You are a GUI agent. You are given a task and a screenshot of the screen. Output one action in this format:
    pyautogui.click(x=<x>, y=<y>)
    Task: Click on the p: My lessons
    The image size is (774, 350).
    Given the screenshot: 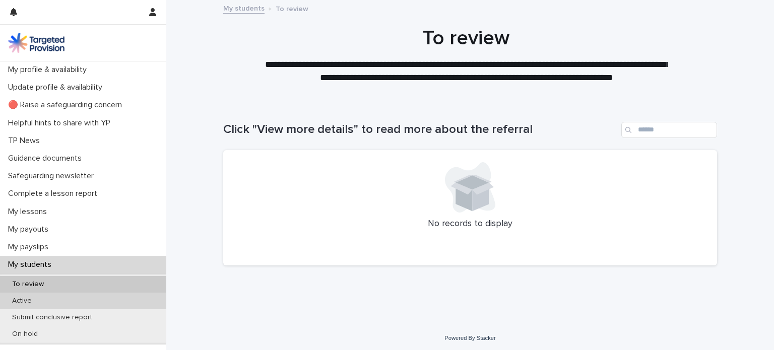 What is the action you would take?
    pyautogui.click(x=29, y=212)
    